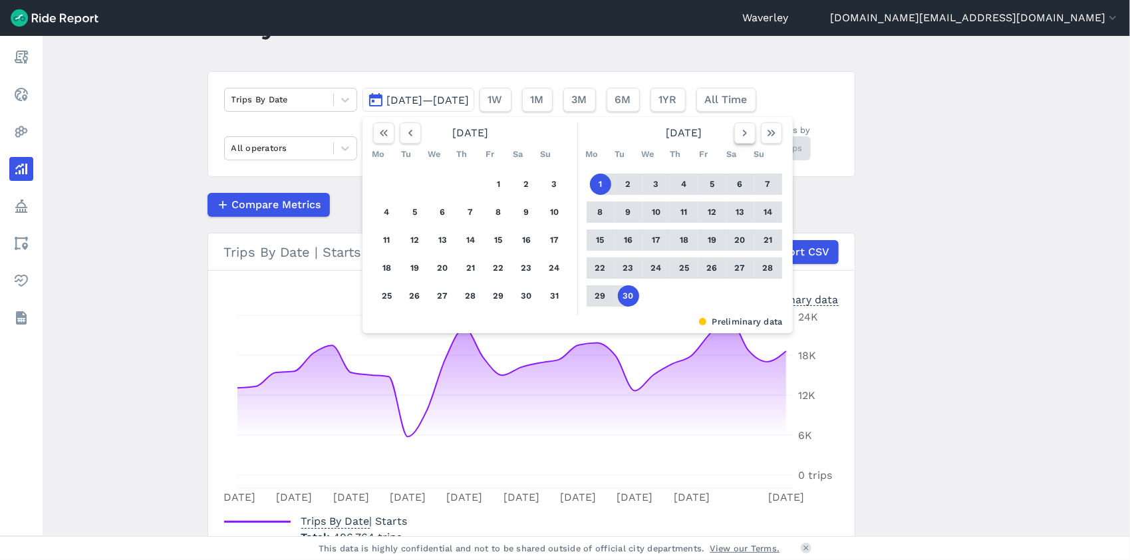  I want to click on a: Heatmaps, so click(21, 132).